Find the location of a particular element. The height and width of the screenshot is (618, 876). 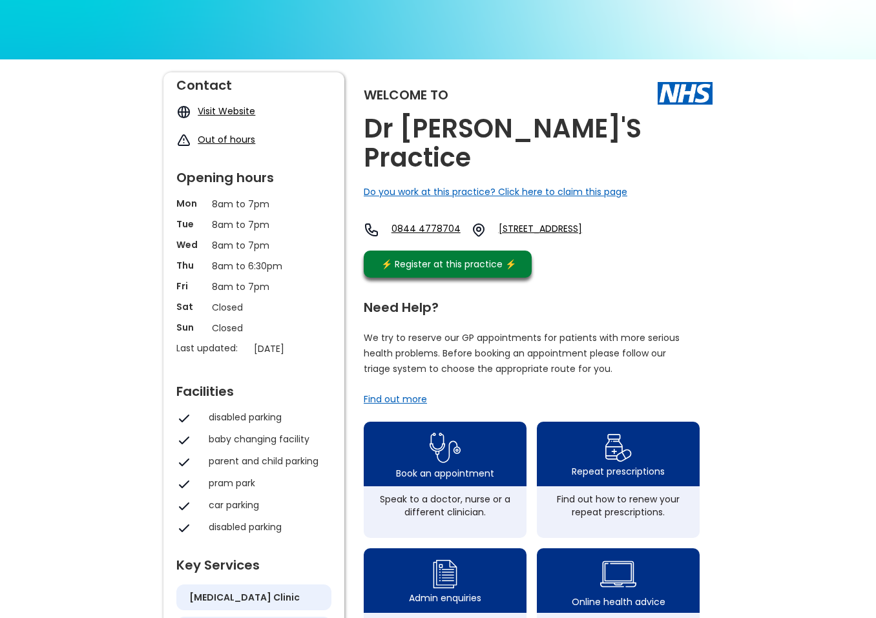

p: Fri is located at coordinates (191, 286).